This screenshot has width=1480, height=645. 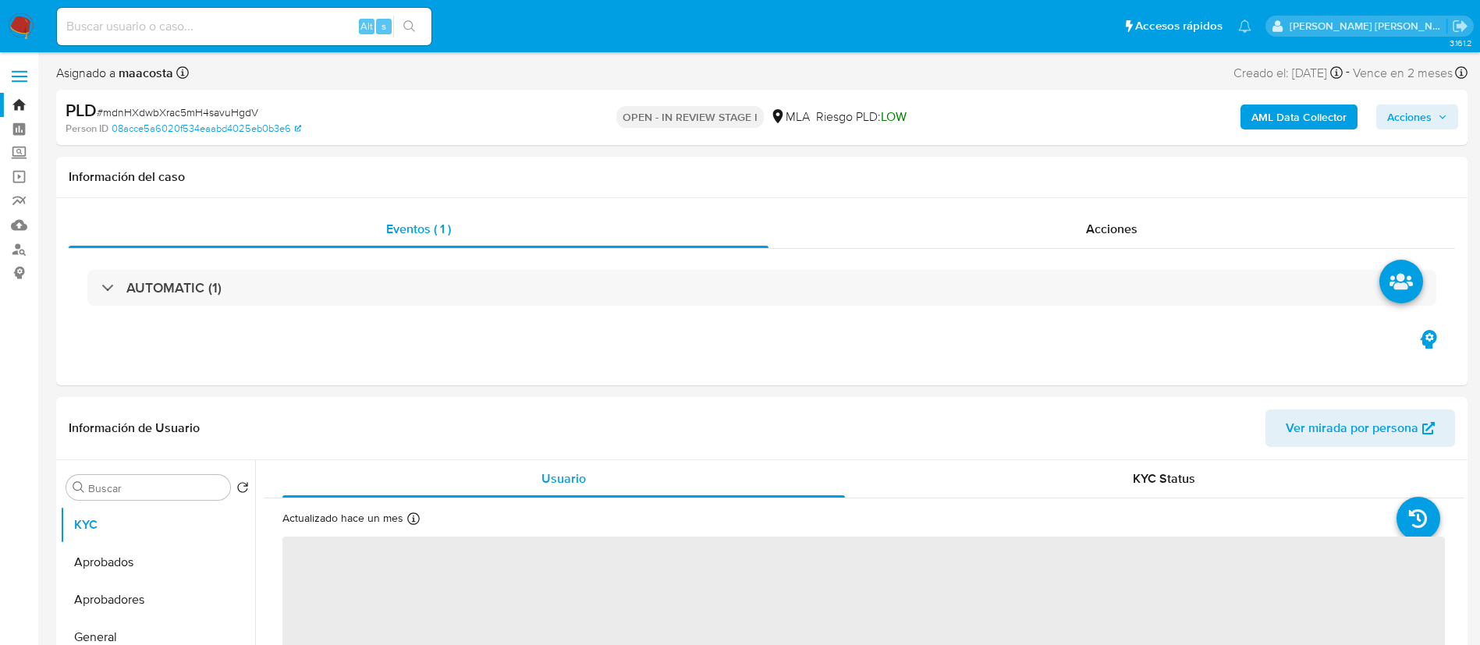 I want to click on span: # mdnHXdwbXrac5mH4savuHgdV, so click(x=177, y=112).